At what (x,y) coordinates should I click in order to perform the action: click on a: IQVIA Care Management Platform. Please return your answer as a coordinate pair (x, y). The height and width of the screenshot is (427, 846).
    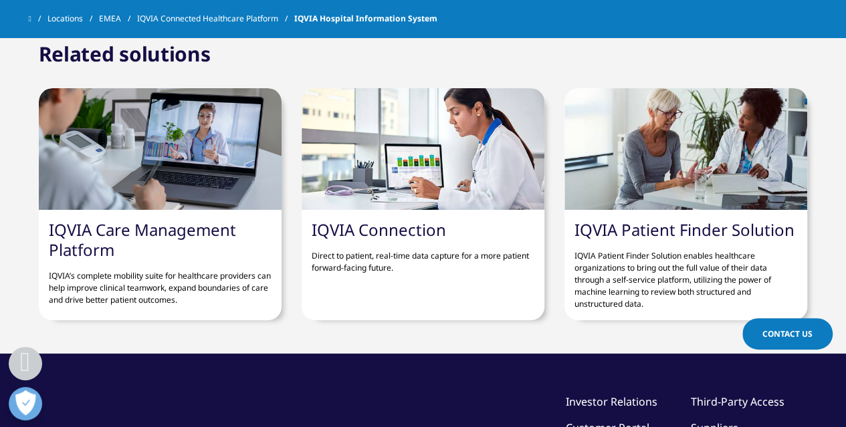
    Looking at the image, I should click on (142, 239).